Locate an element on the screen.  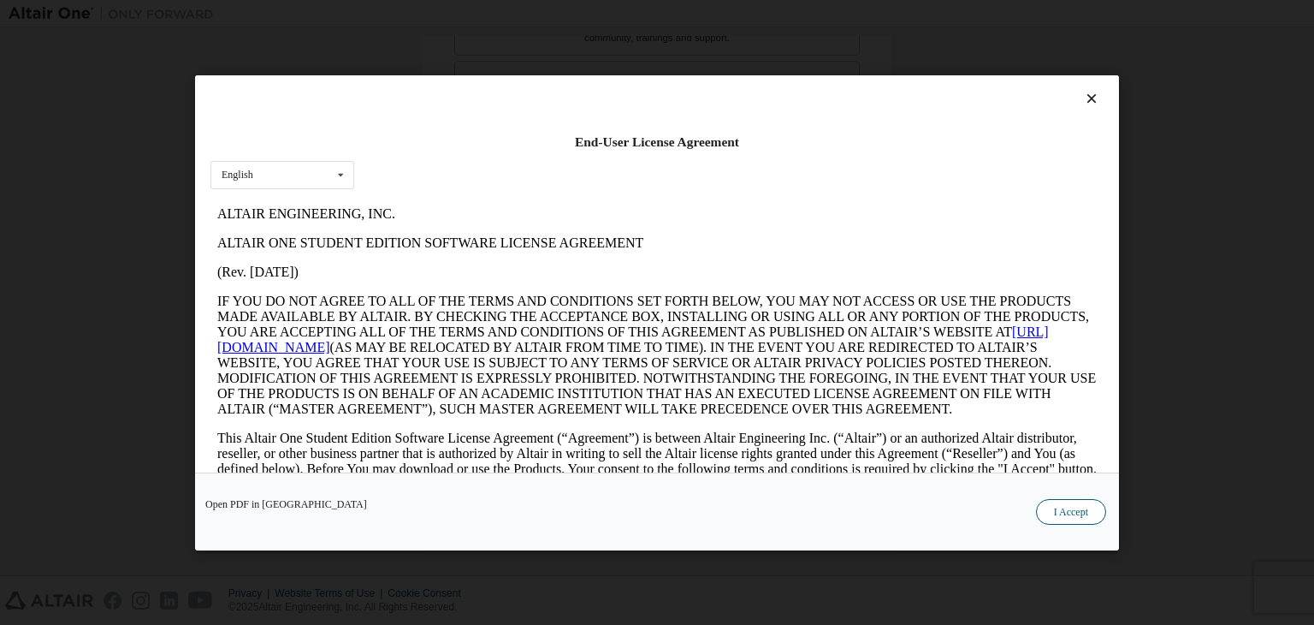
p: ALTAIR ENGINEERING, INC. is located at coordinates (447, 15).